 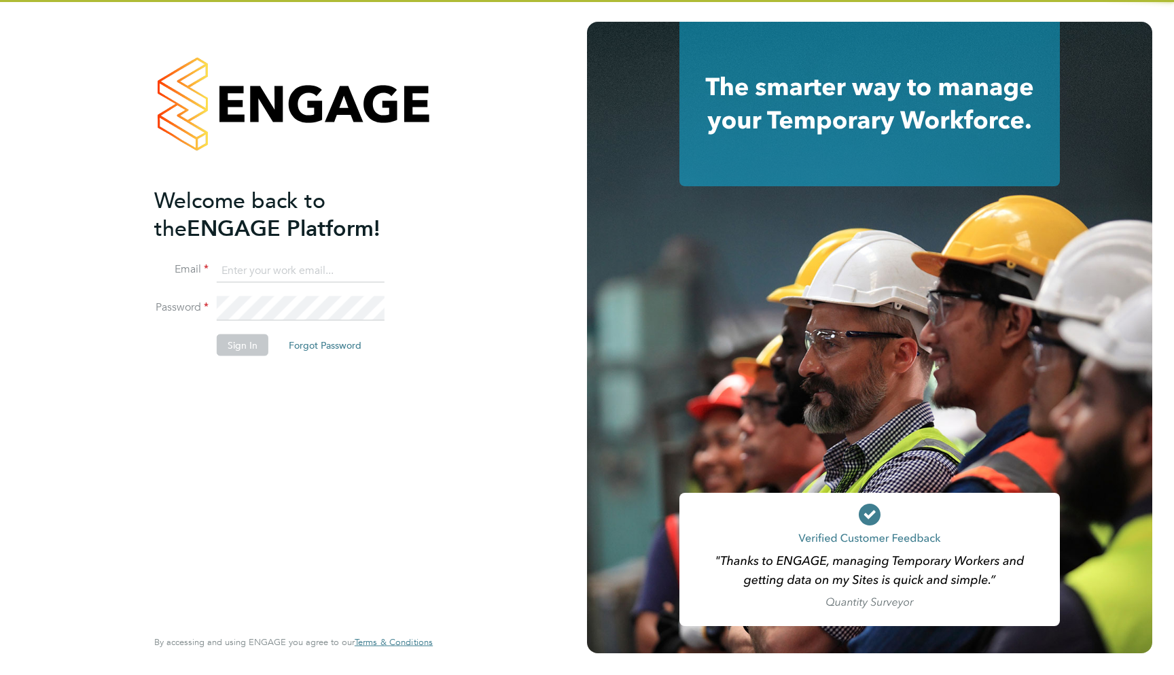 I want to click on button: Sign In, so click(x=243, y=345).